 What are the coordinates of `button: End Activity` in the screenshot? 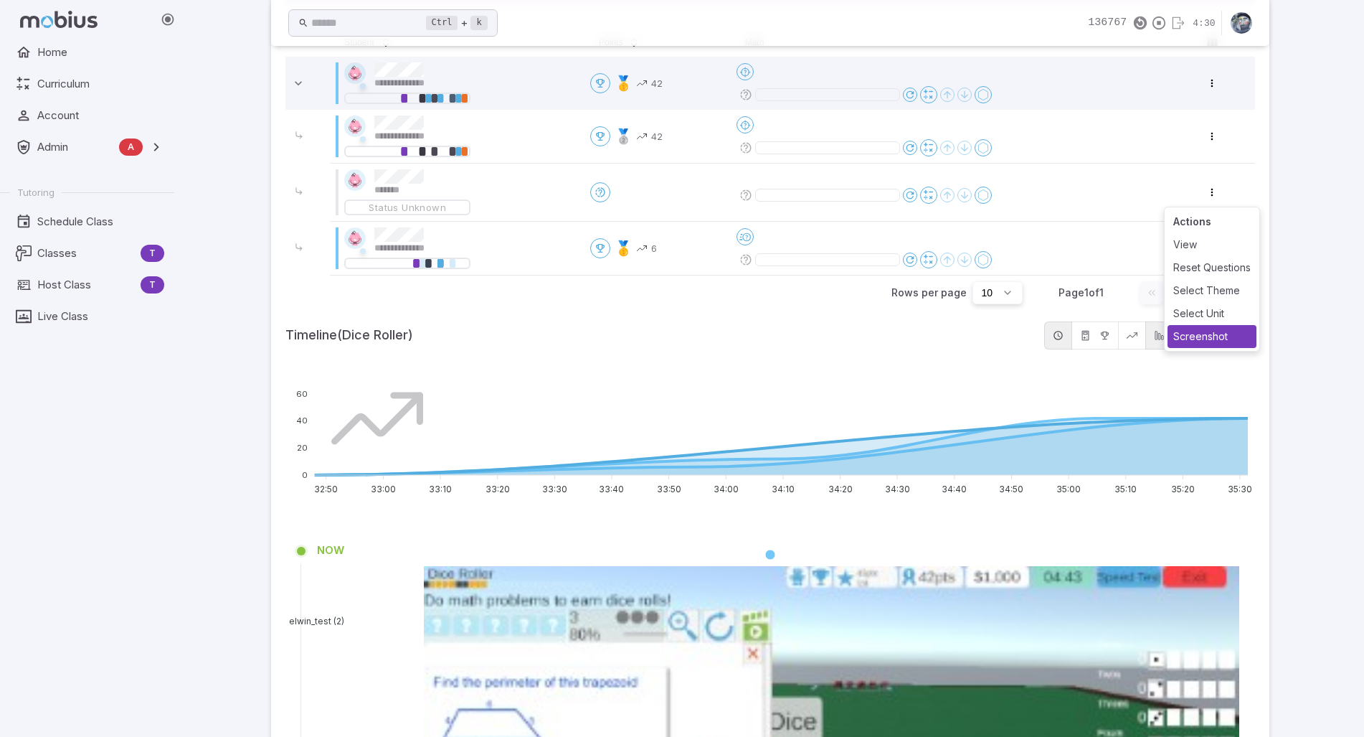 It's located at (1159, 23).